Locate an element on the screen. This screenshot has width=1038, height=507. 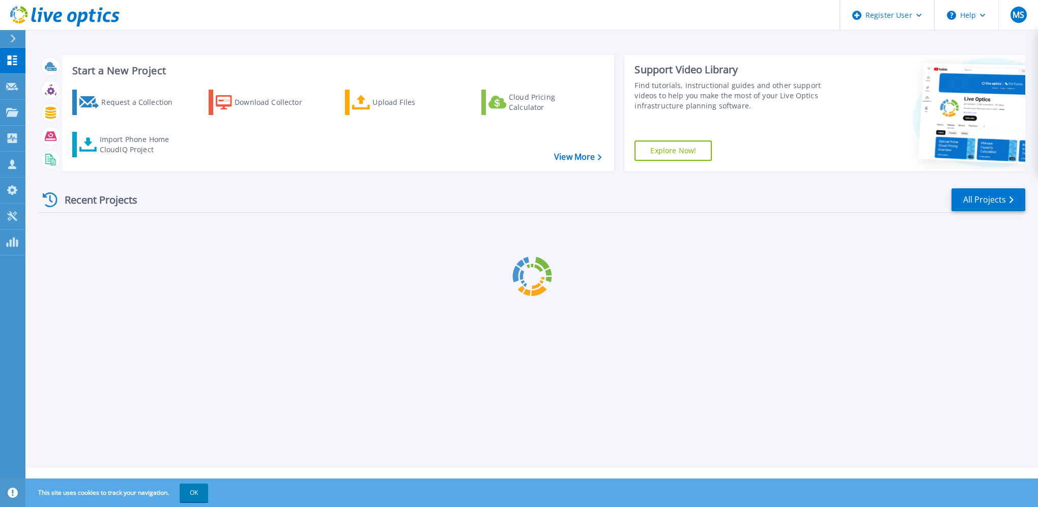
div: Support Video Library is located at coordinates (737, 70).